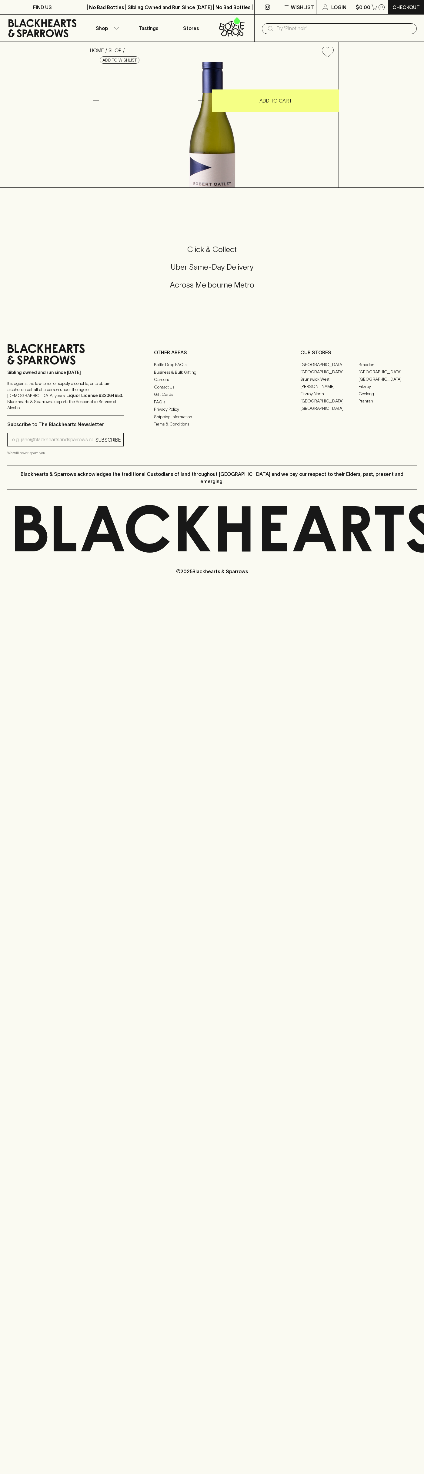 The image size is (424, 1474). Describe the element at coordinates (303, 7) in the screenshot. I see `p: Wishlist` at that location.